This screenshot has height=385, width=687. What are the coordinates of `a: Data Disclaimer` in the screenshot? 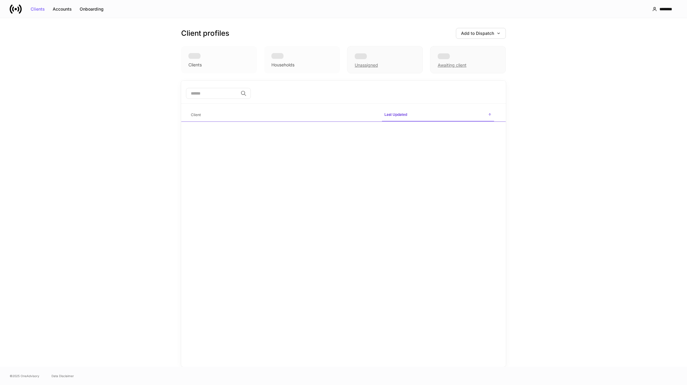 It's located at (63, 375).